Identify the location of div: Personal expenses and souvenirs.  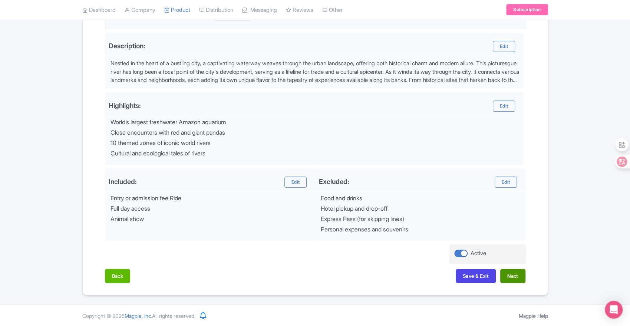
(421, 230).